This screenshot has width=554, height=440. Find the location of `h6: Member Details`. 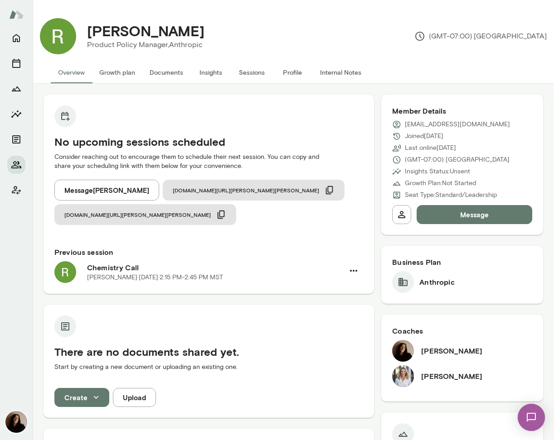

h6: Member Details is located at coordinates (462, 111).